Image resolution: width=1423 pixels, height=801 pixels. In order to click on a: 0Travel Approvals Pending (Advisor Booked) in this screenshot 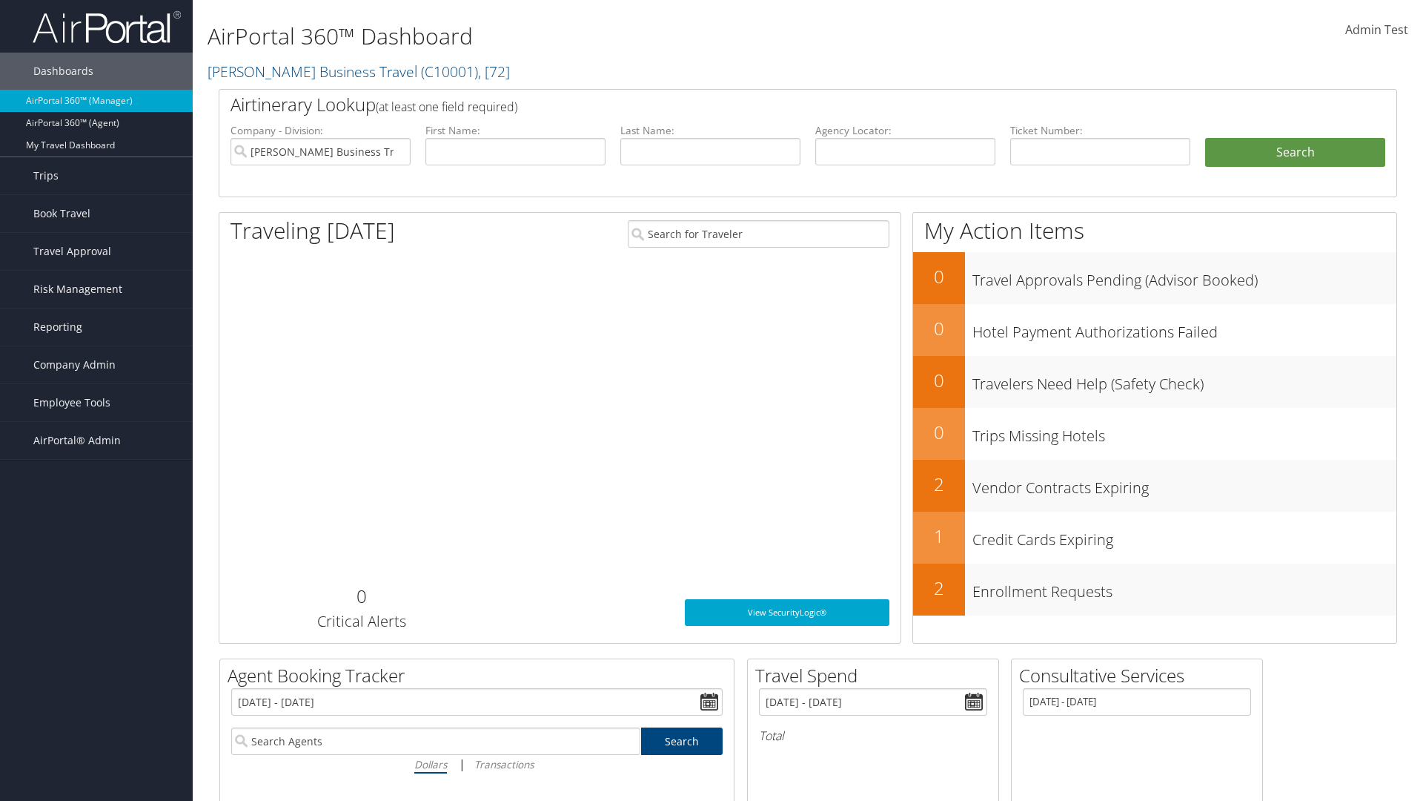, I will do `click(1155, 278)`.